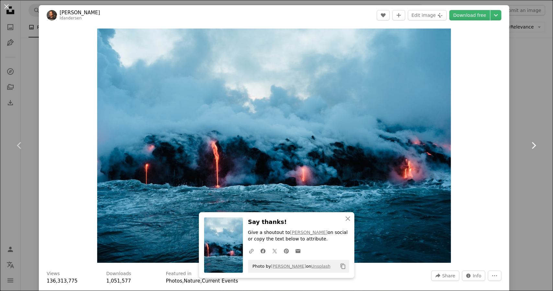 The width and height of the screenshot is (553, 291). I want to click on a: Nature, so click(192, 281).